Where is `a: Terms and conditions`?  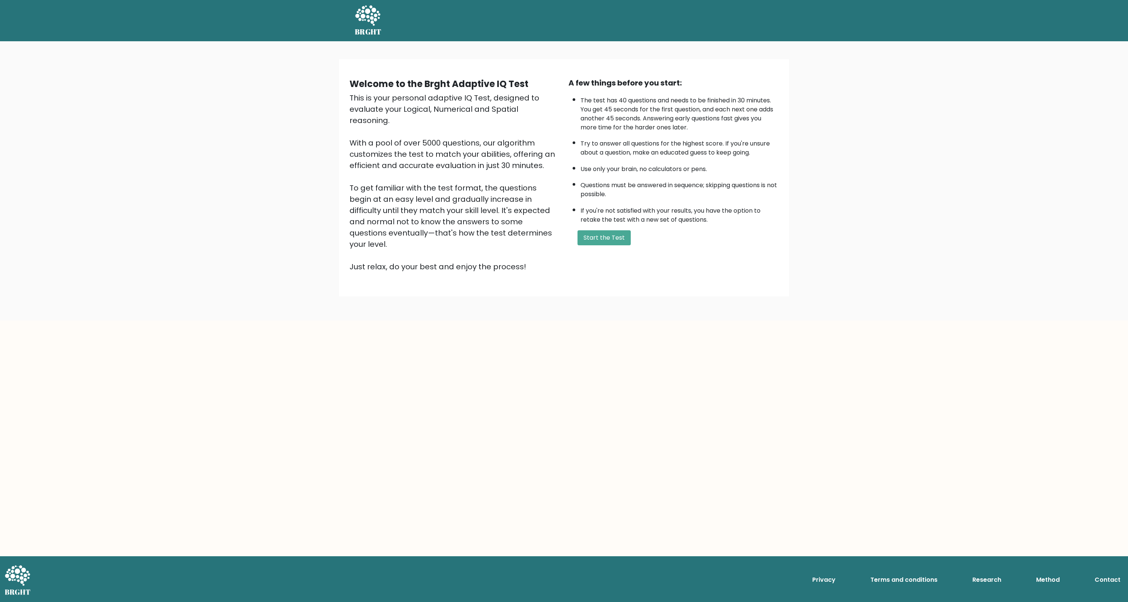
a: Terms and conditions is located at coordinates (904, 580).